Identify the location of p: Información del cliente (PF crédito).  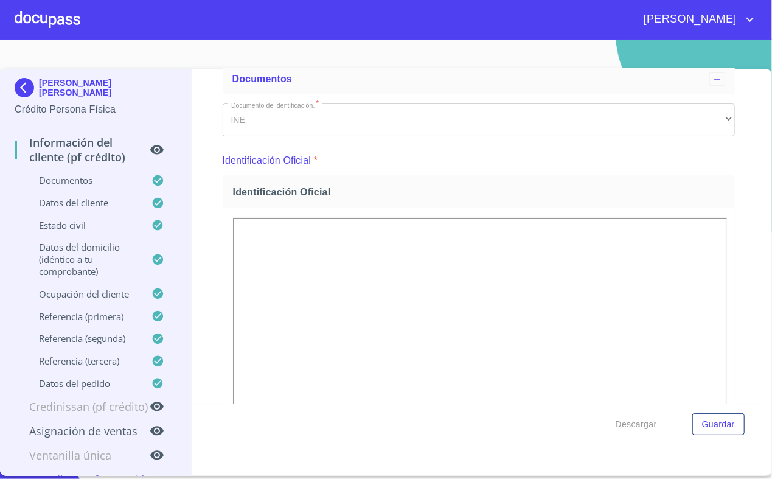
(82, 150).